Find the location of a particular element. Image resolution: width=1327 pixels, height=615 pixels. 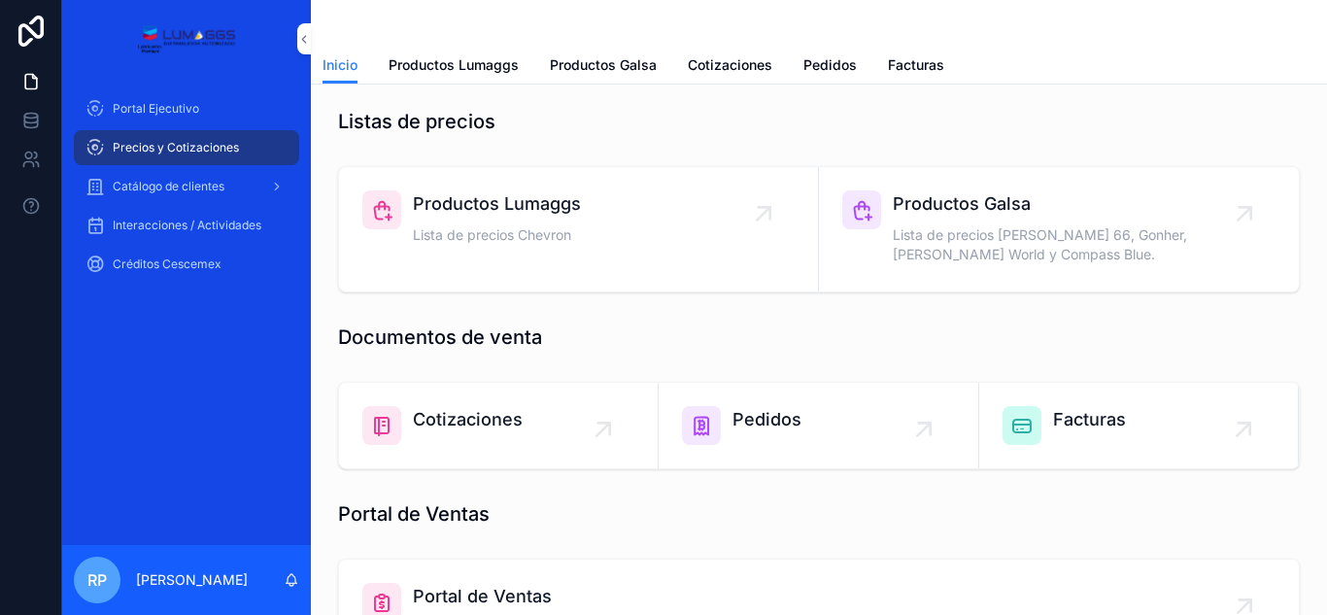

a: Precios y Cotizaciones is located at coordinates (187, 148).